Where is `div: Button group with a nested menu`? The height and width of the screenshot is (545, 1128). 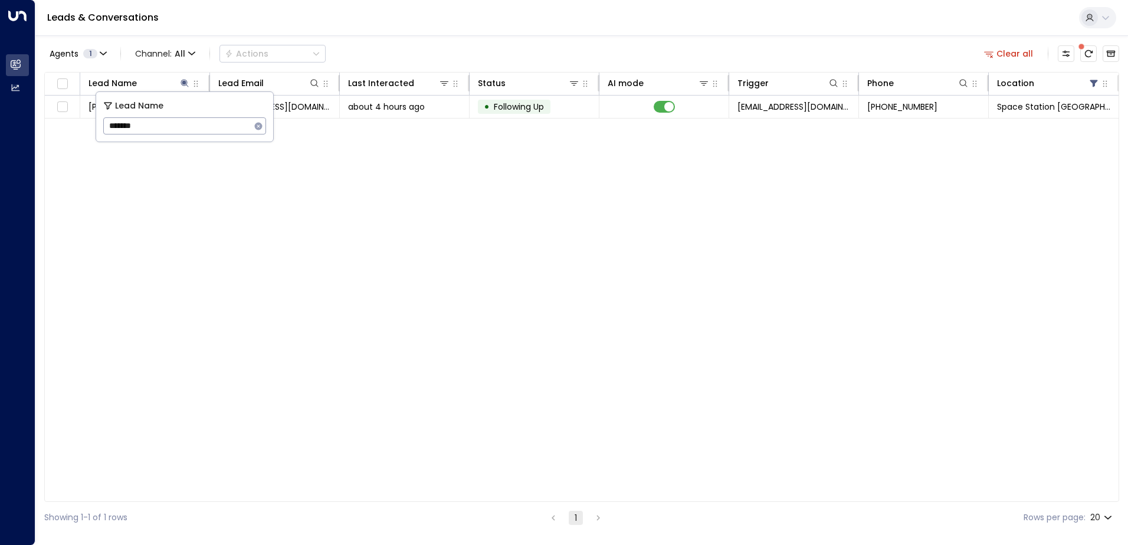 div: Button group with a nested menu is located at coordinates (273, 54).